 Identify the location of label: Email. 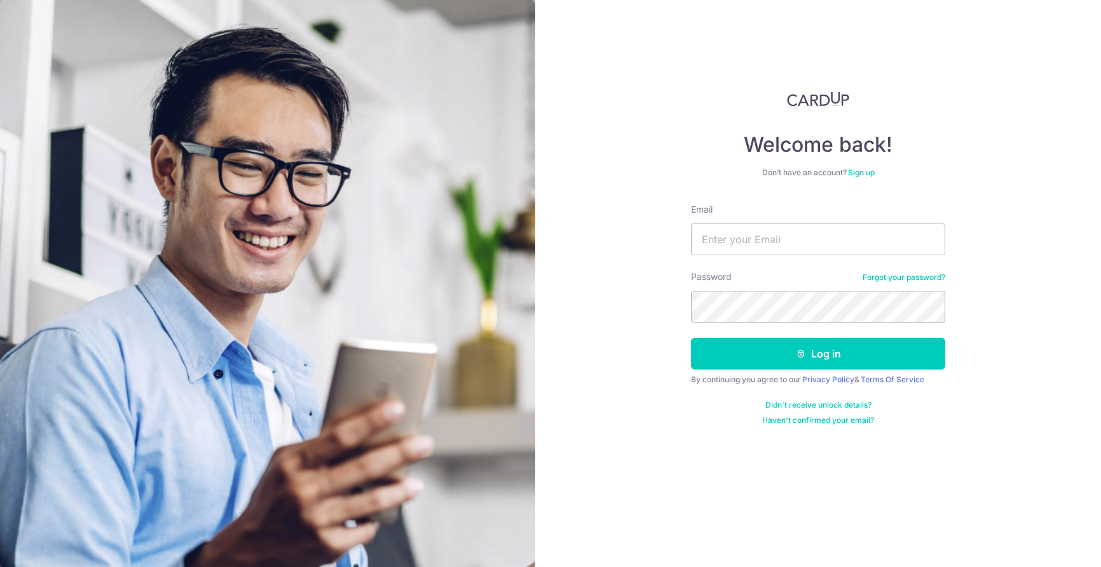
(702, 210).